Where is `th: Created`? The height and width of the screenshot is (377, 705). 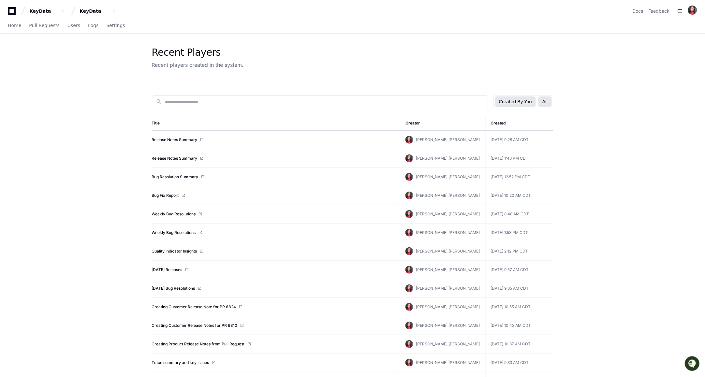
th: Created is located at coordinates (520, 123).